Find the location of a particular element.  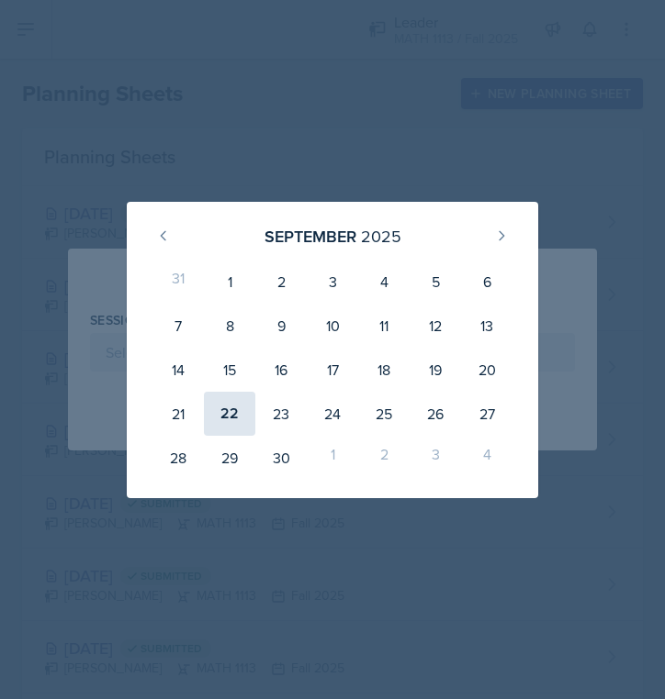

div: 15 is located at coordinates (229, 370).